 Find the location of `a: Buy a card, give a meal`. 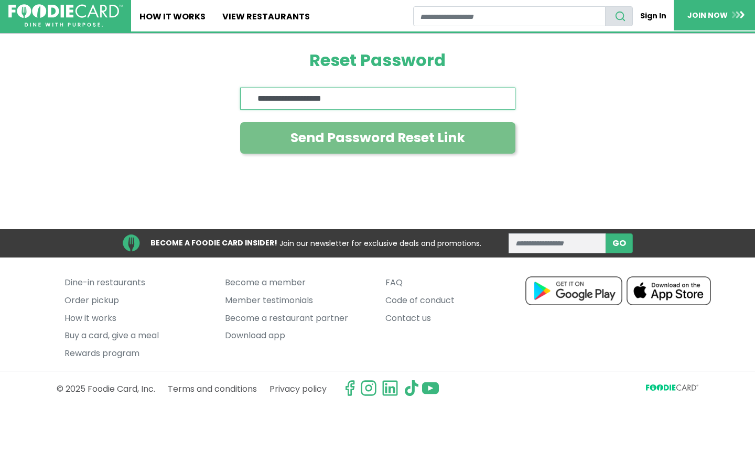

a: Buy a card, give a meal is located at coordinates (137, 335).